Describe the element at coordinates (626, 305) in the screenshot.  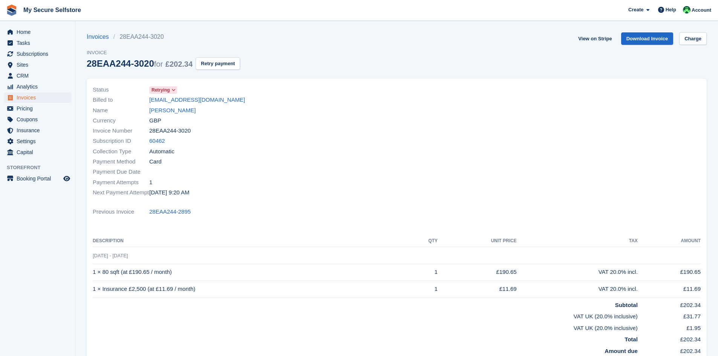
I see `strong: Subtotal` at that location.